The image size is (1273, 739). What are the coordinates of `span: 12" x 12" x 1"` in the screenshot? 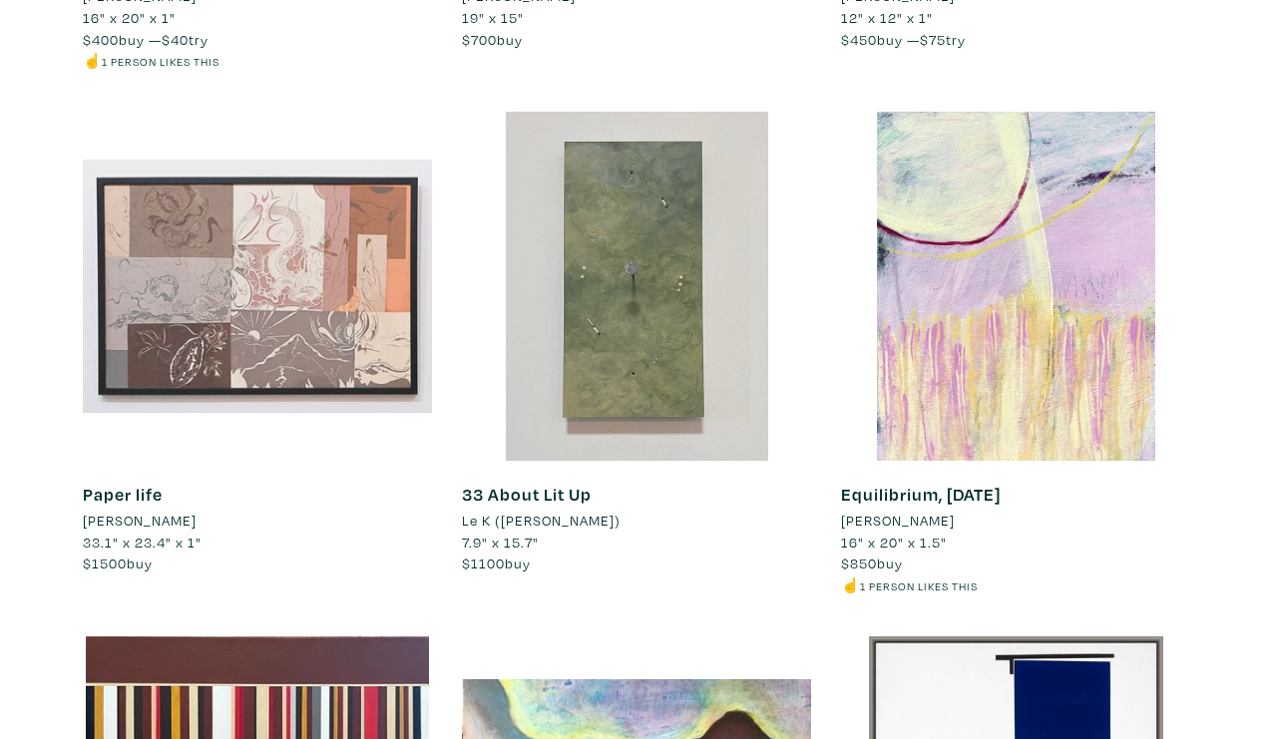 It's located at (887, 17).